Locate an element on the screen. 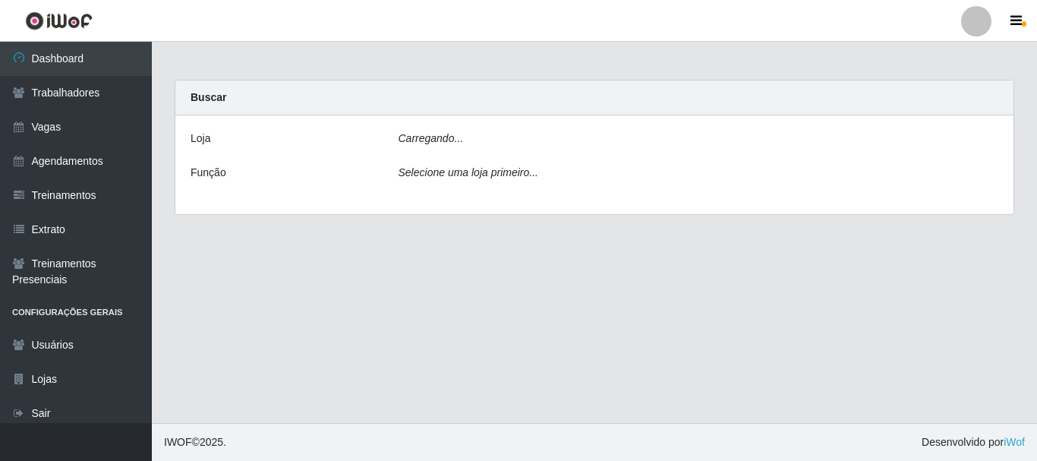 The width and height of the screenshot is (1037, 461). a: iWof is located at coordinates (1014, 442).